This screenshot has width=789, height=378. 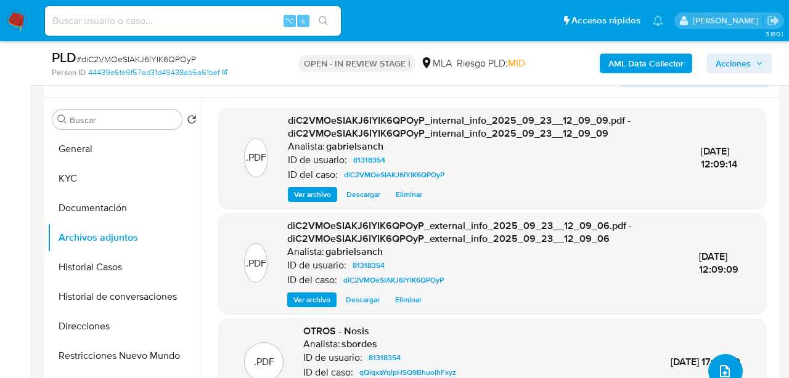 I want to click on div: MLA, so click(x=436, y=63).